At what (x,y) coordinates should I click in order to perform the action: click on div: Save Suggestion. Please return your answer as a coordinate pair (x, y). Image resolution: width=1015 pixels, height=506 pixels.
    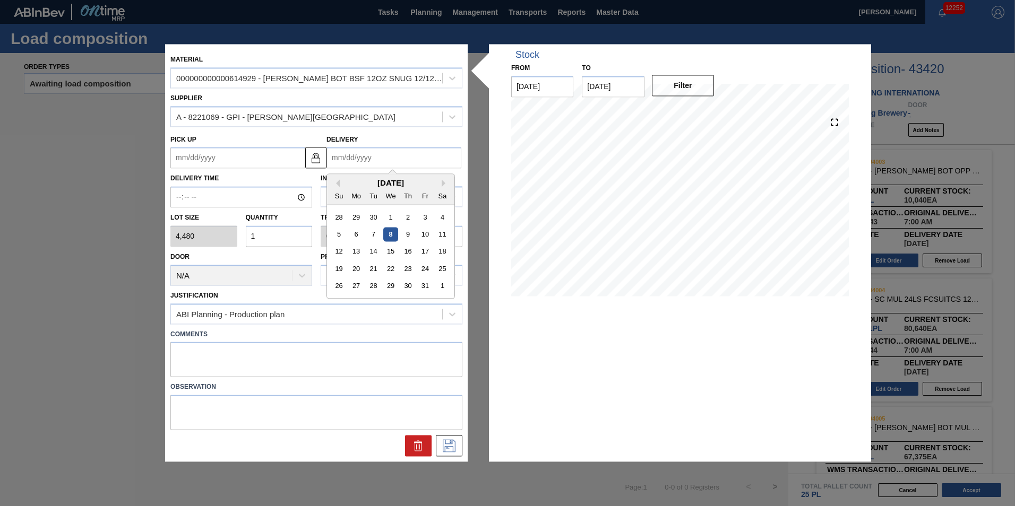
    Looking at the image, I should click on (449, 446).